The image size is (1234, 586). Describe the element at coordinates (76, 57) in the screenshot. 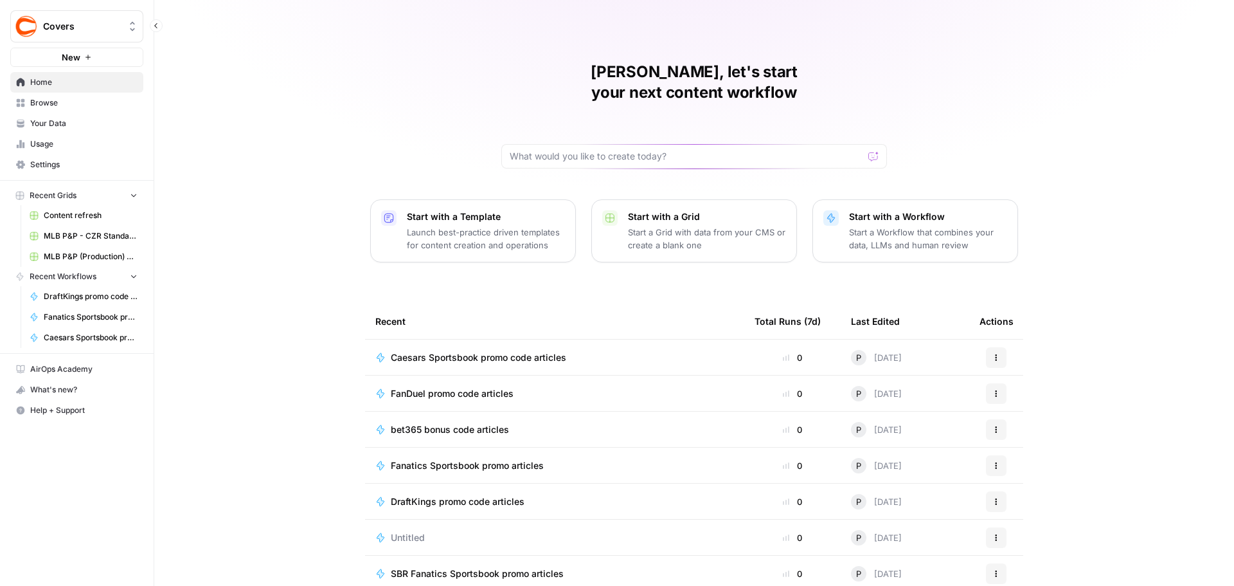

I see `button: New` at that location.